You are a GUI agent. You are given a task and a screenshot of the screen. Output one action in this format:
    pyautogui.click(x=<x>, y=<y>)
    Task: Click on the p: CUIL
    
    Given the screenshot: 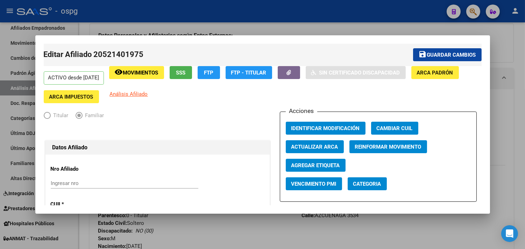 What is the action you would take?
    pyautogui.click(x=83, y=204)
    